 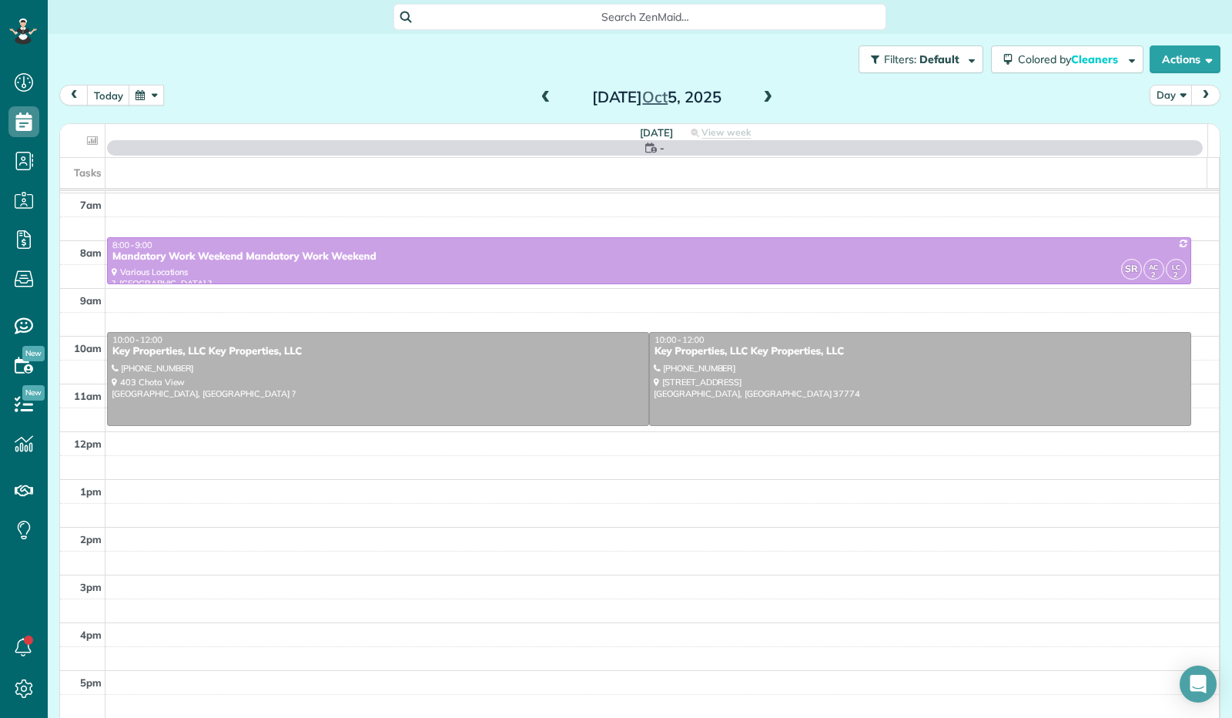 What do you see at coordinates (91, 253) in the screenshot?
I see `span: 8am` at bounding box center [91, 253].